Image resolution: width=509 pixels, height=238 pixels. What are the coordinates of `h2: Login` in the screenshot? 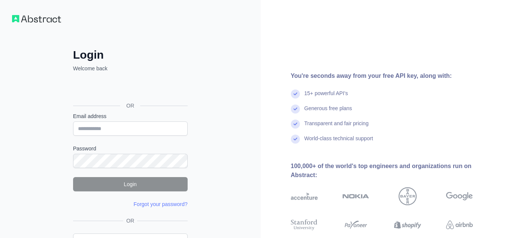 It's located at (130, 55).